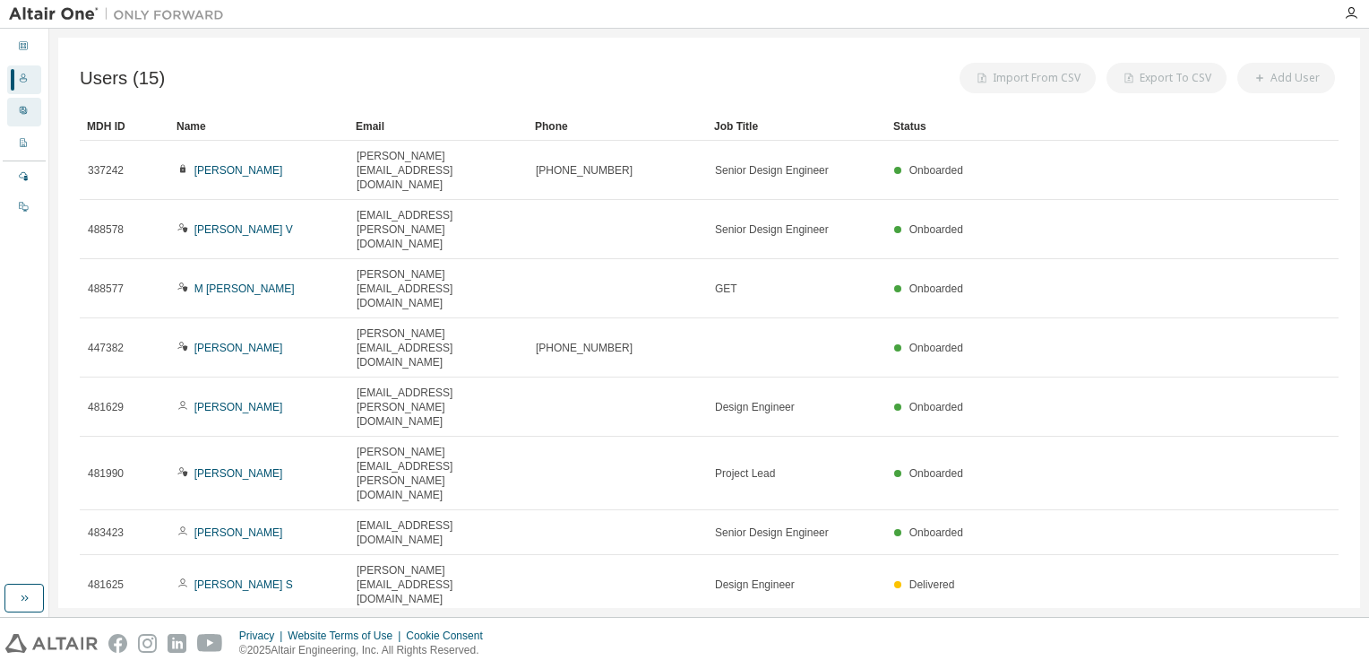 This screenshot has height=669, width=1369. What do you see at coordinates (106, 407) in the screenshot?
I see `span: 481629` at bounding box center [106, 407].